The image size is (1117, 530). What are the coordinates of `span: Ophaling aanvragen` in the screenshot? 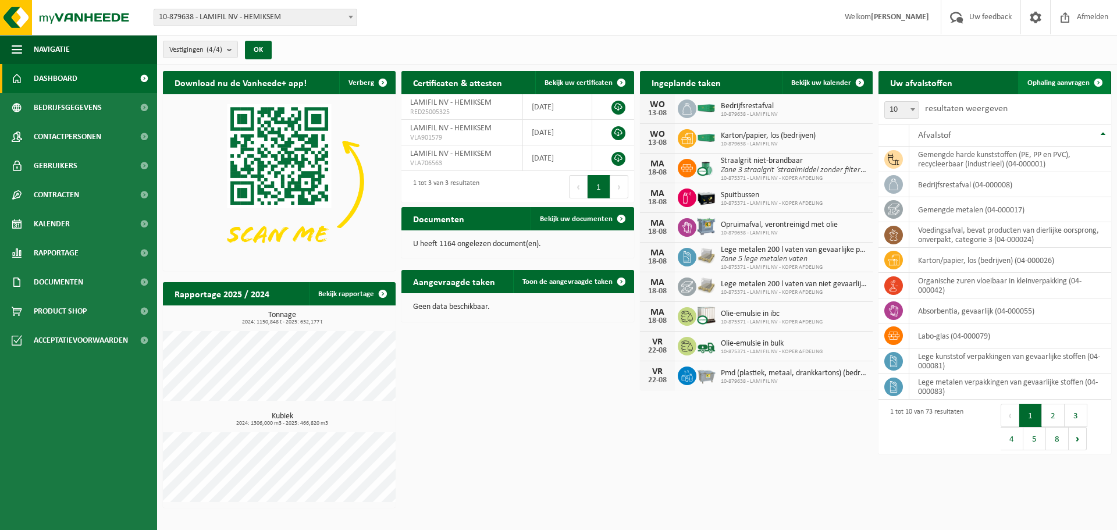 It's located at (1059, 83).